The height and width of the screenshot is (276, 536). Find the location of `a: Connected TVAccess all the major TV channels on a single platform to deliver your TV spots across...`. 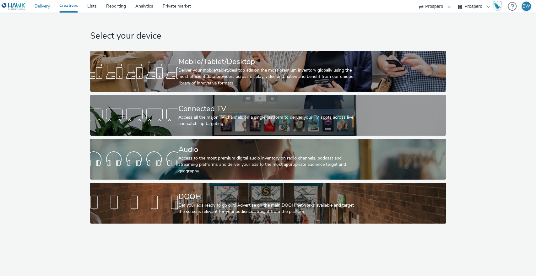

a: Connected TVAccess all the major TV channels on a single platform to deliver your TV spots across... is located at coordinates (268, 115).